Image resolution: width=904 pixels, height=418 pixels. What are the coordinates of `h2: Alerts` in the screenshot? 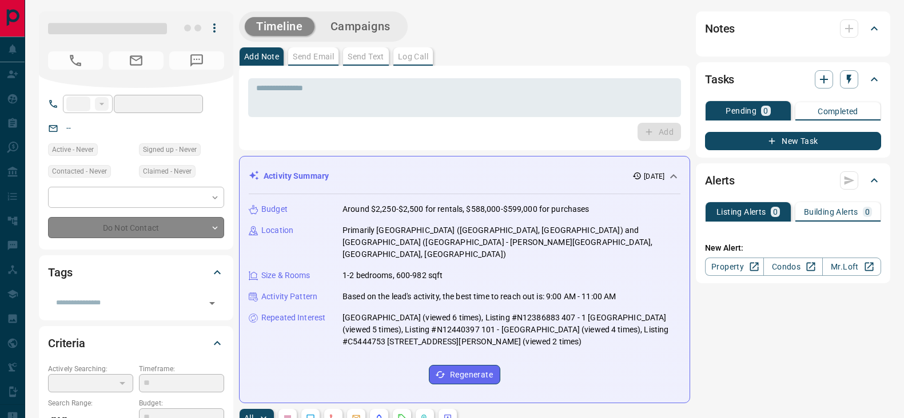 It's located at (720, 181).